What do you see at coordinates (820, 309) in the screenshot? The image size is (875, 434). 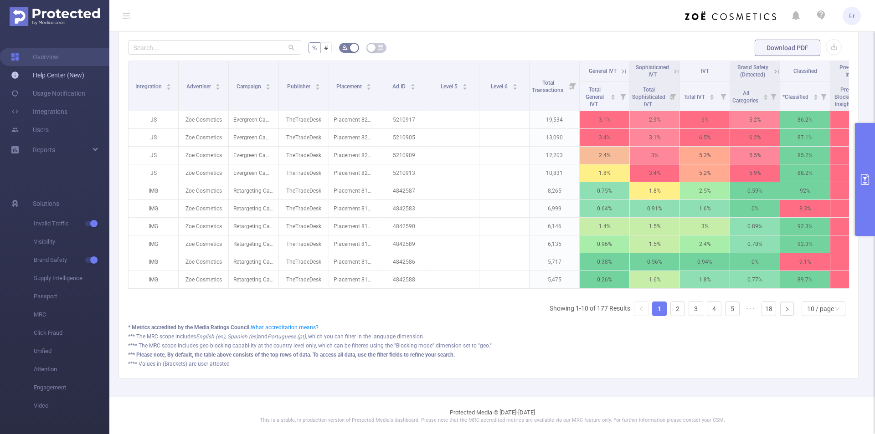 I see `div: 10 / page` at bounding box center [820, 309].